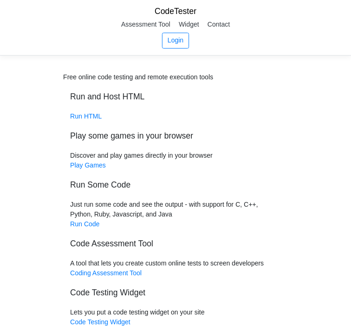 This screenshot has width=351, height=328. Describe the element at coordinates (146, 24) in the screenshot. I see `a: Assessment Tool` at that location.